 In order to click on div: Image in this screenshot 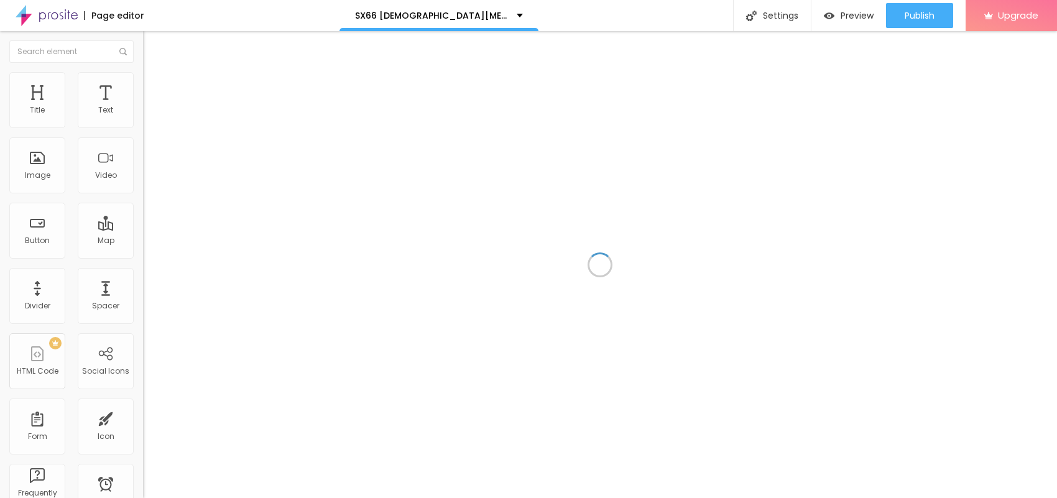, I will do `click(37, 175)`.